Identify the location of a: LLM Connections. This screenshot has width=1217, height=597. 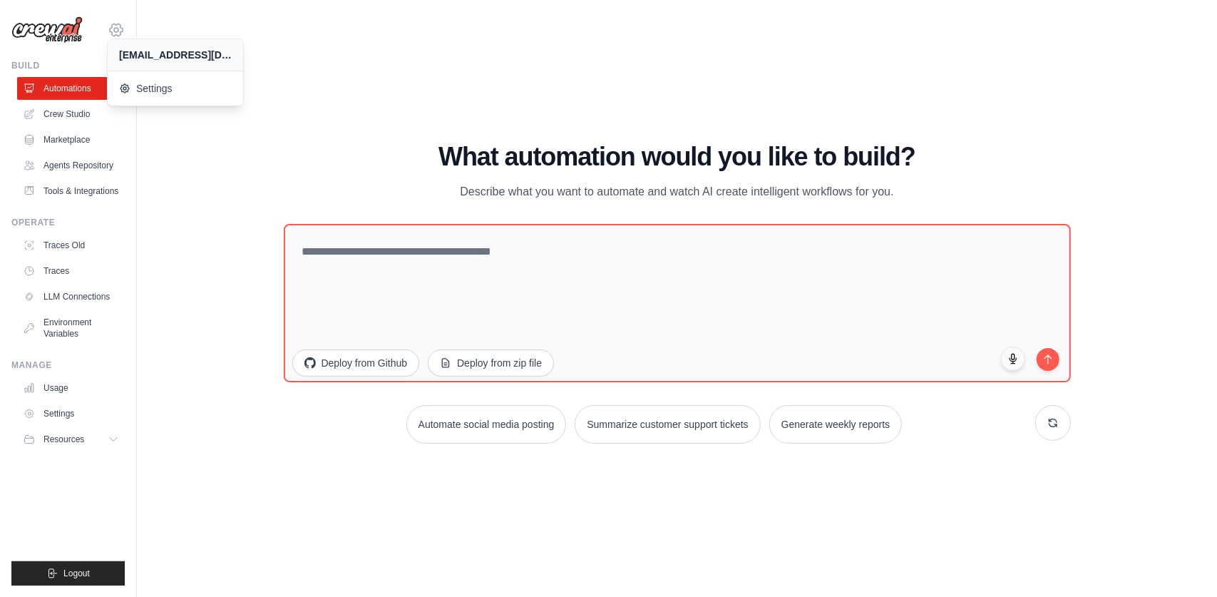
(71, 297).